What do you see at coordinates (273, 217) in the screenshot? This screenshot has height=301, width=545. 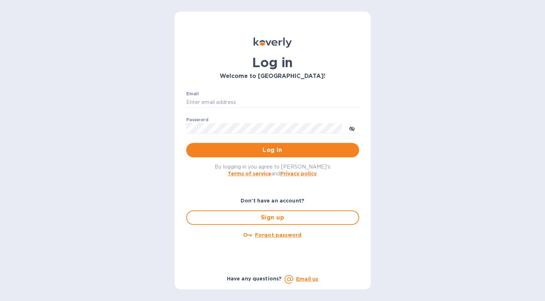 I see `button: Sign up` at bounding box center [273, 217].